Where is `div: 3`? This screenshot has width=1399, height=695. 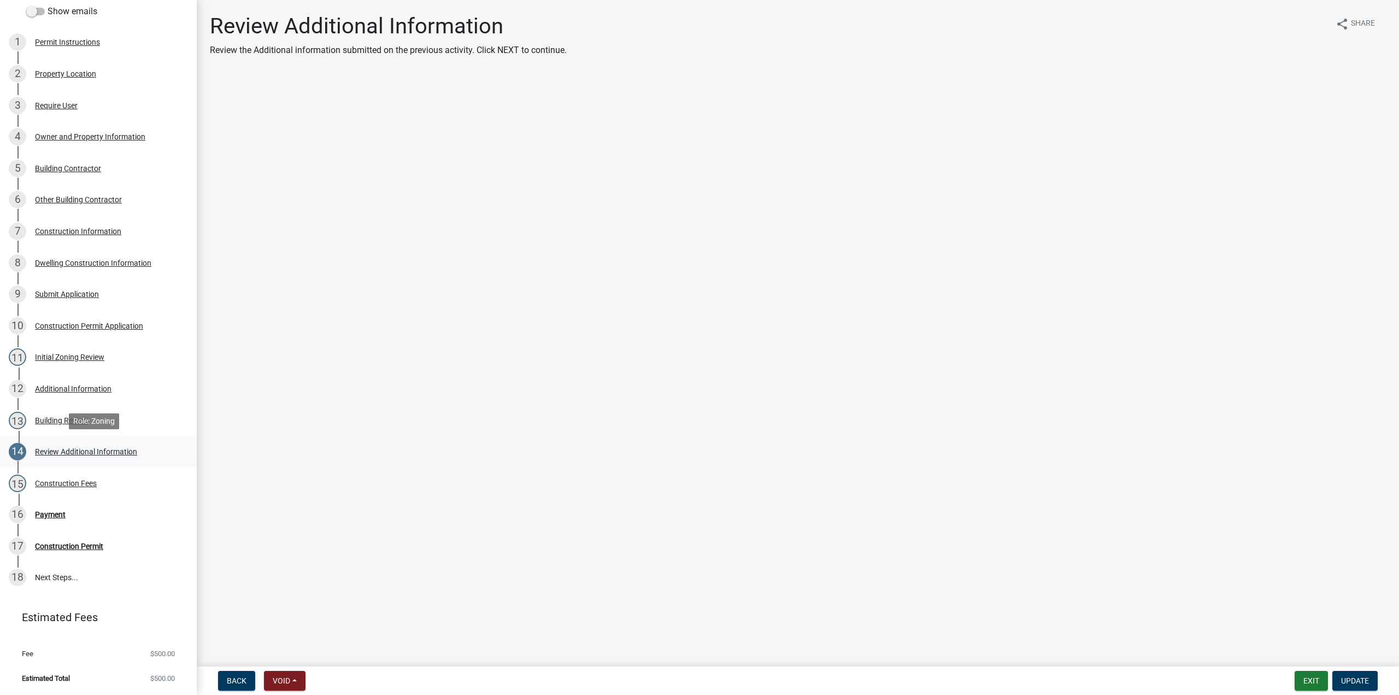 div: 3 is located at coordinates (17, 105).